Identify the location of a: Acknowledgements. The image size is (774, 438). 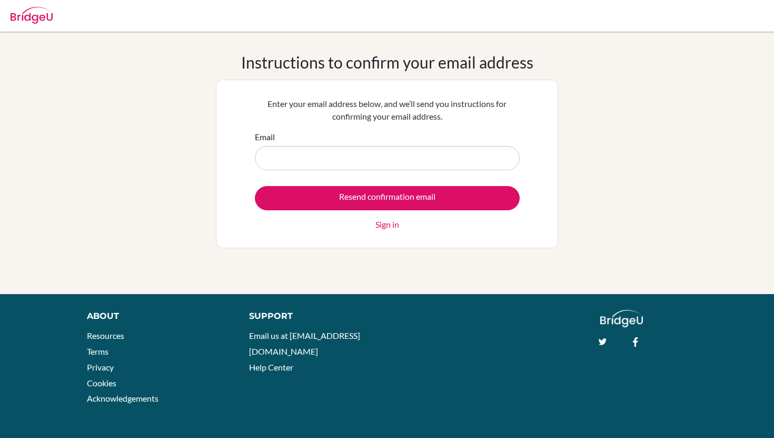
(123, 398).